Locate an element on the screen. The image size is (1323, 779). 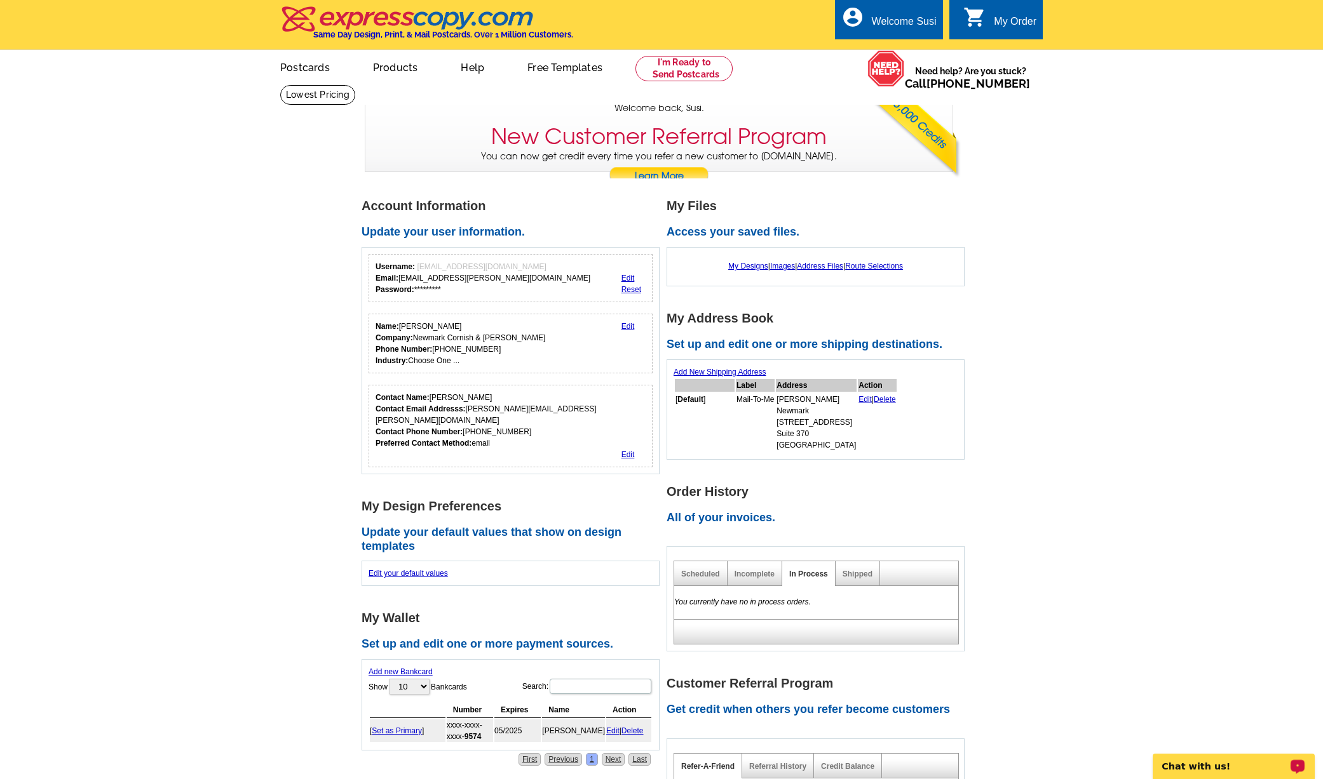
div: Your login information. is located at coordinates (510, 278).